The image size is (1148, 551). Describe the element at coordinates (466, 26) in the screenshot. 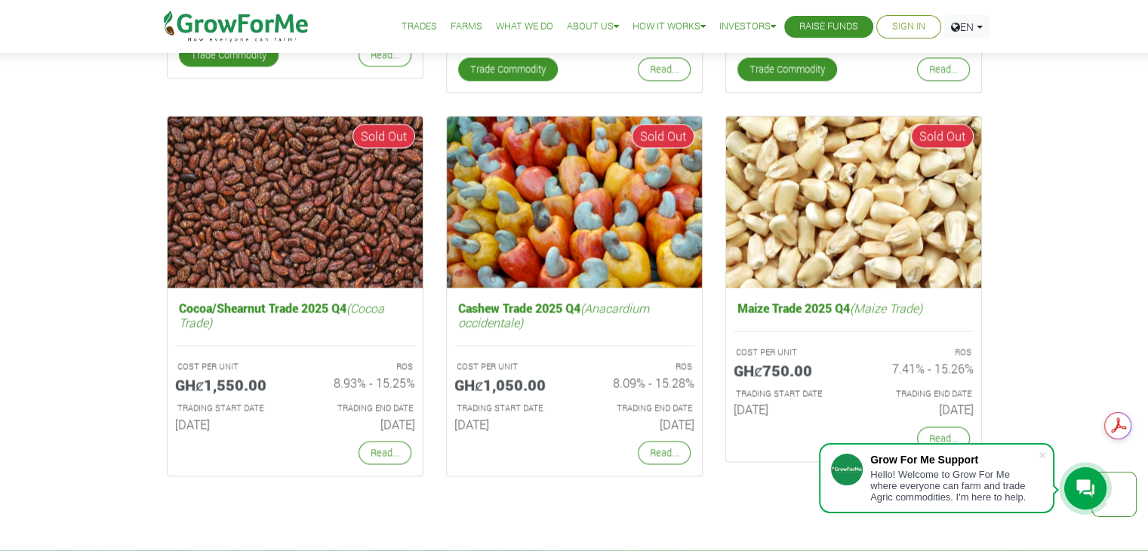

I see `a: Farms` at that location.